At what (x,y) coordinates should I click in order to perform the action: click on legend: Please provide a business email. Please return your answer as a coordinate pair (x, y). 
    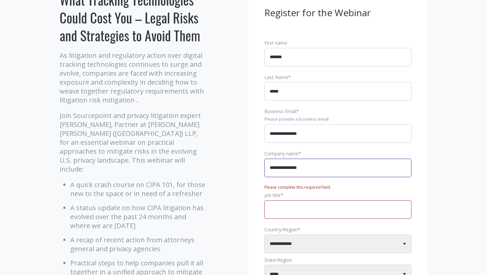
    Looking at the image, I should click on (338, 120).